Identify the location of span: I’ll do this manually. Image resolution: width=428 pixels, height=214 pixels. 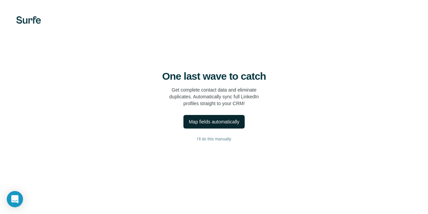
(214, 139).